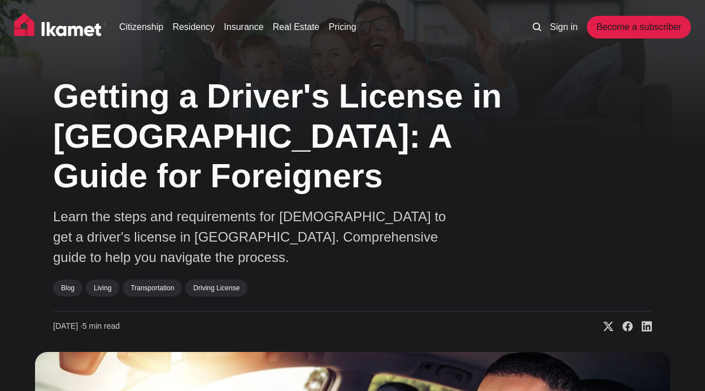 This screenshot has height=391, width=705. What do you see at coordinates (343, 27) in the screenshot?
I see `a: Pricing` at bounding box center [343, 27].